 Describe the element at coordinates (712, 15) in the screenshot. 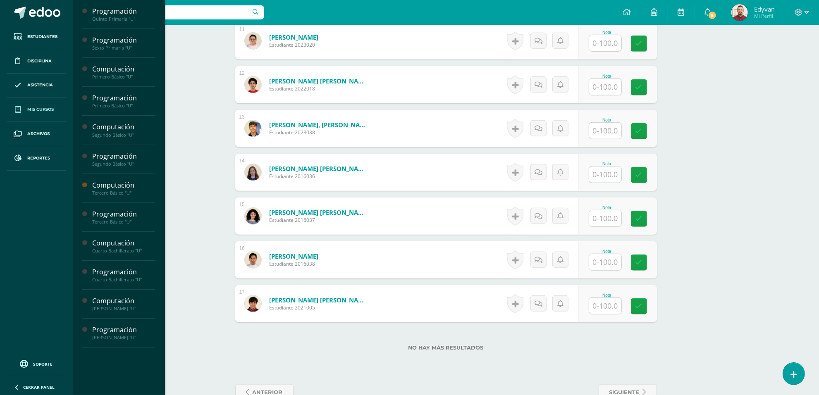

I see `span: 5` at that location.